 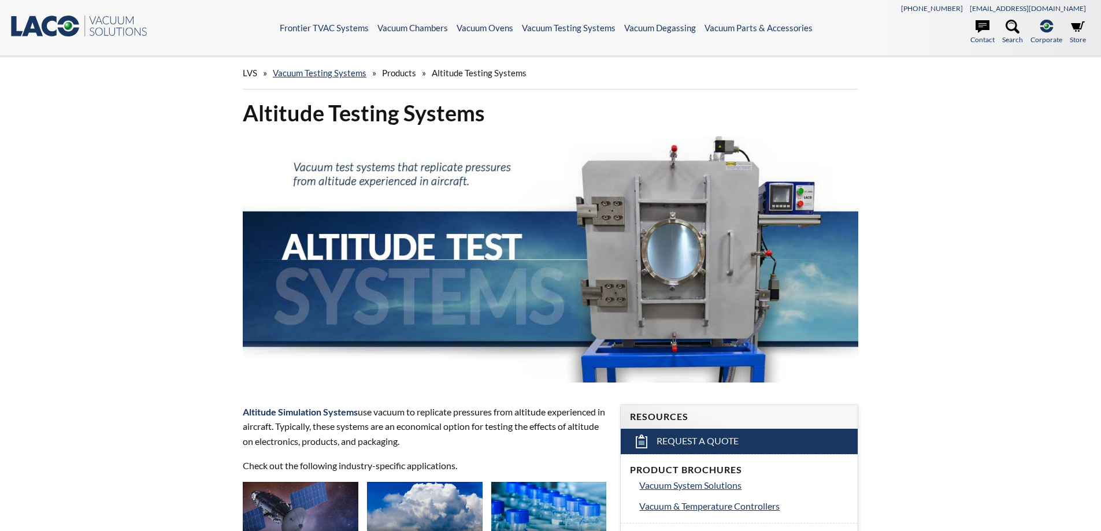 What do you see at coordinates (425, 466) in the screenshot?
I see `p: Check out the following industry-specific applications.` at bounding box center [425, 466].